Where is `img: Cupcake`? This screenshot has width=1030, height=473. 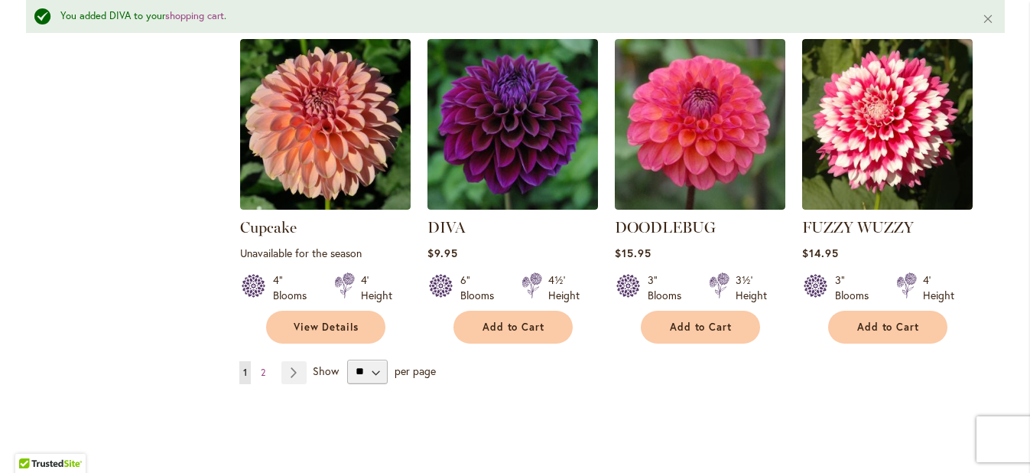
img: Cupcake is located at coordinates (325, 124).